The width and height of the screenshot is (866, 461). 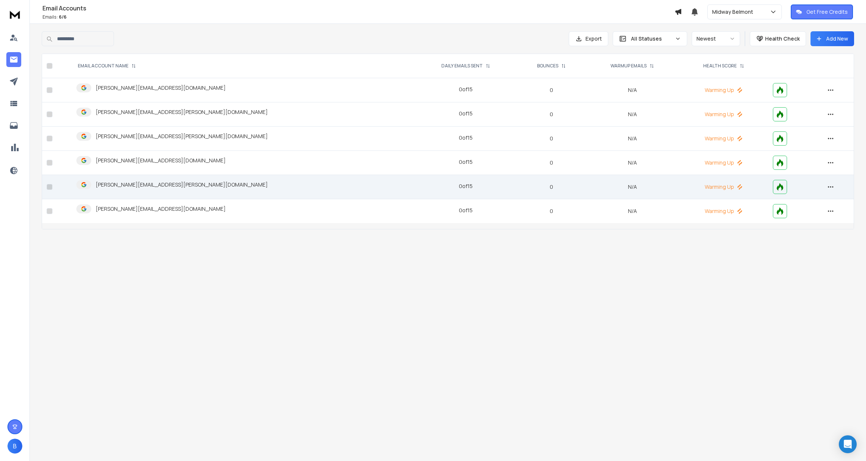 I want to click on p: HEALTH SCORE, so click(x=720, y=66).